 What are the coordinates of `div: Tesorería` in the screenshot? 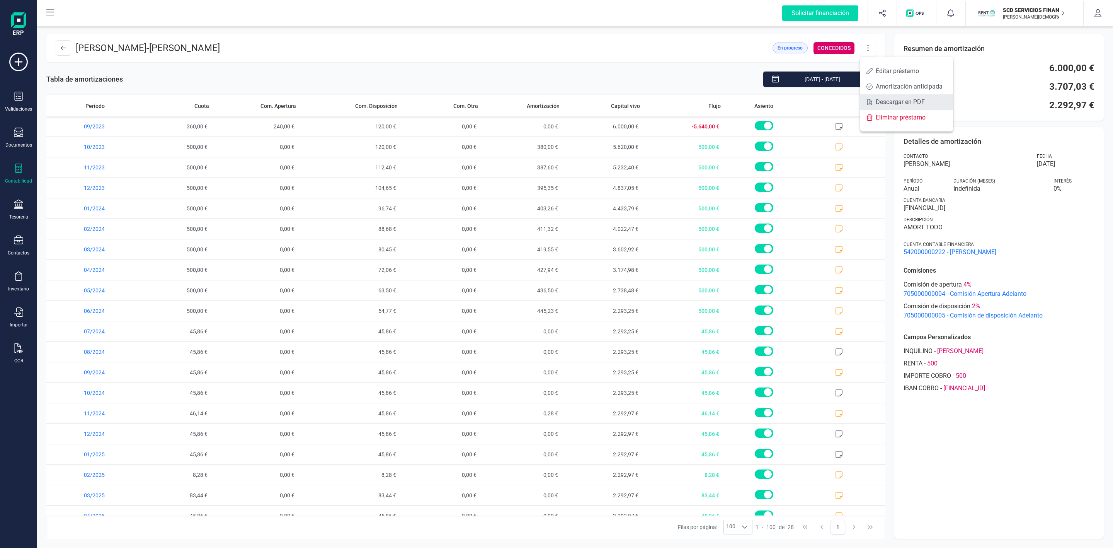 It's located at (19, 217).